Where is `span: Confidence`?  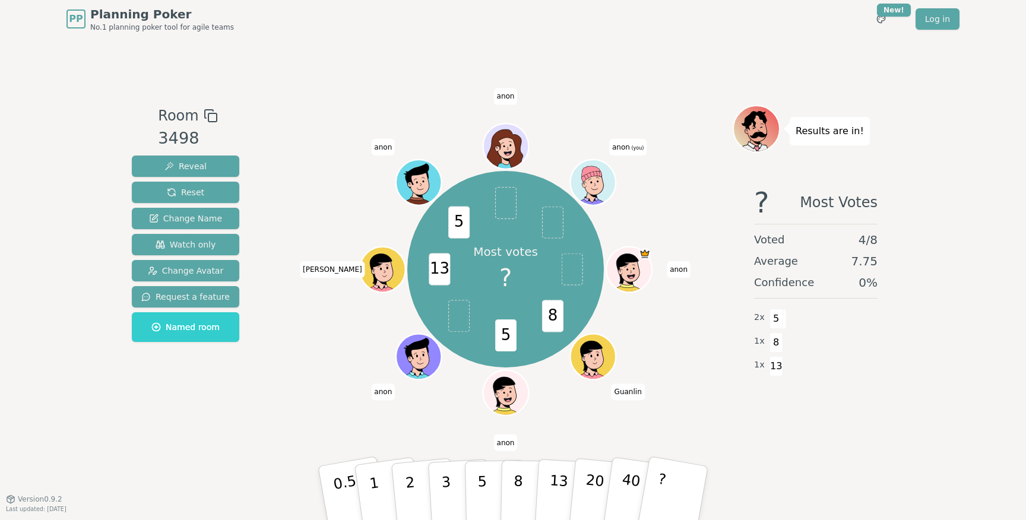
span: Confidence is located at coordinates (784, 283).